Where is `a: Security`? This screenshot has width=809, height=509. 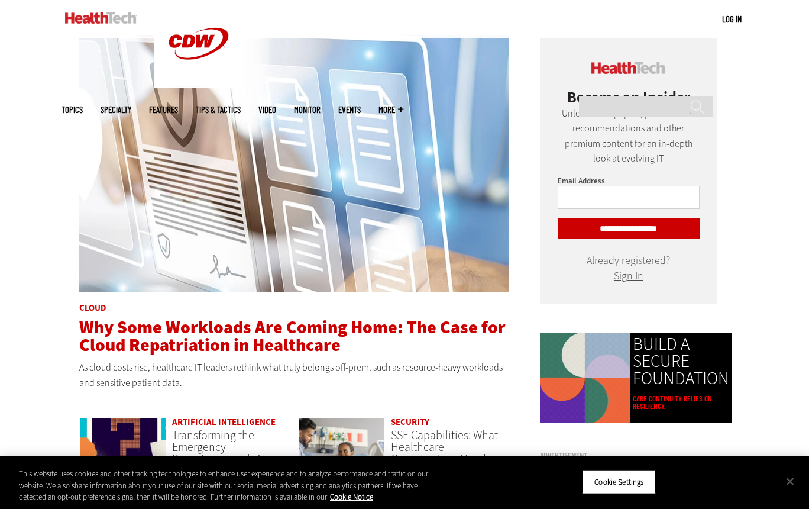 a: Security is located at coordinates (410, 422).